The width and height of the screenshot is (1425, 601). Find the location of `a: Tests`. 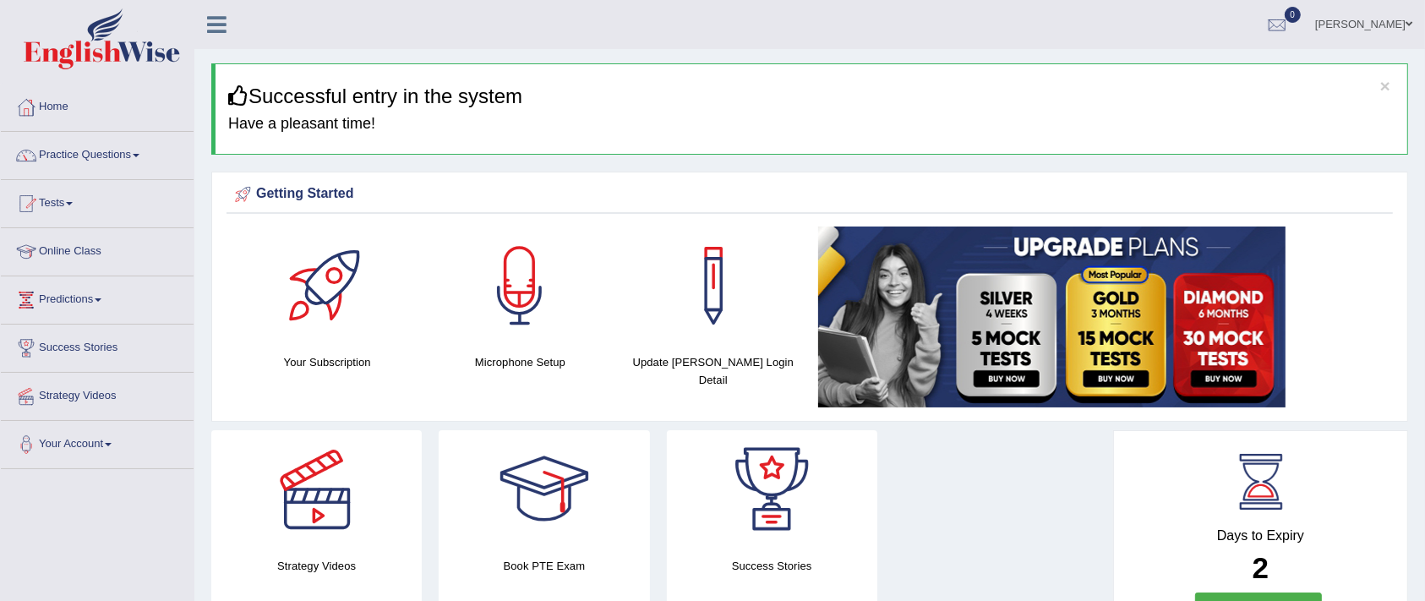

a: Tests is located at coordinates (97, 201).